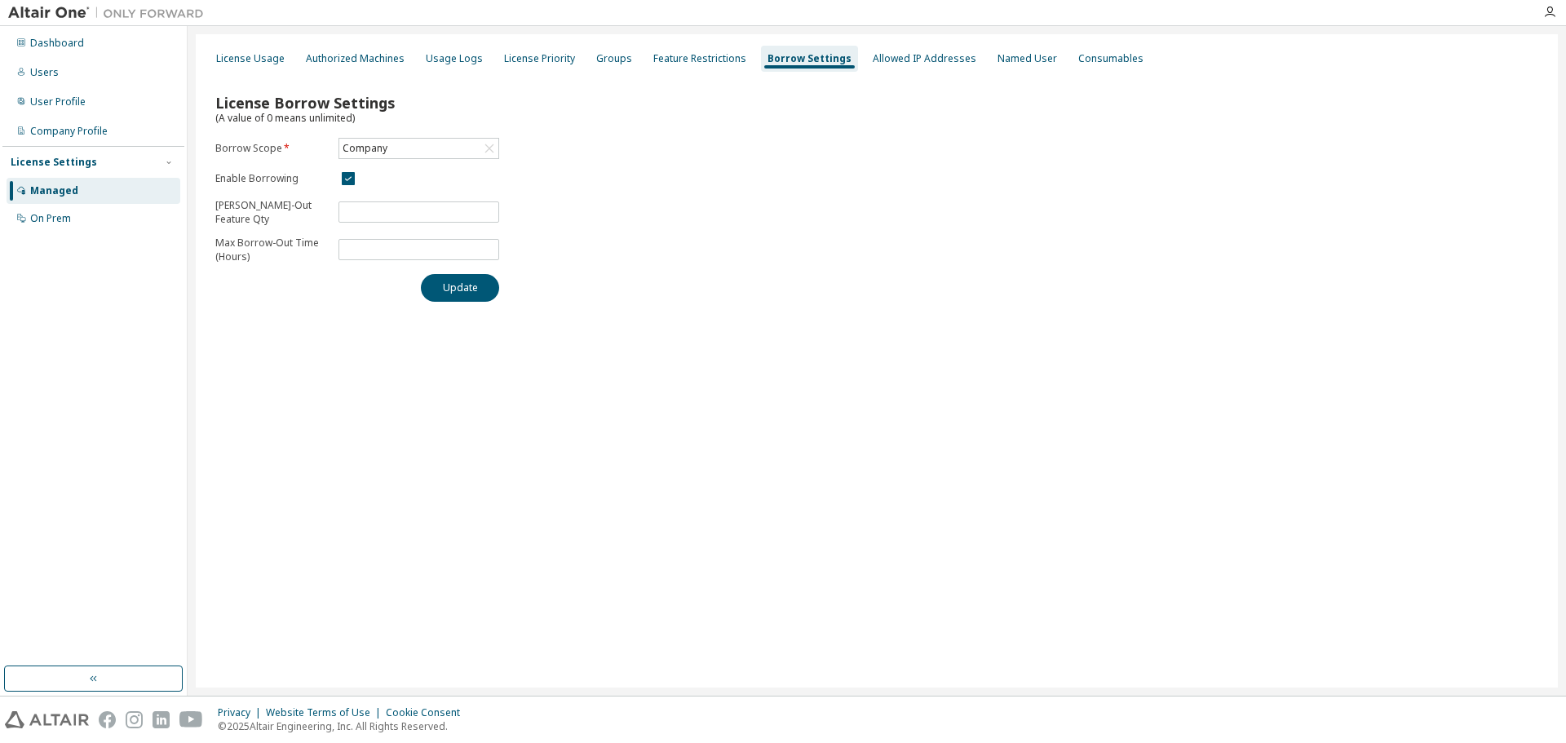  I want to click on div: License Usage, so click(250, 59).